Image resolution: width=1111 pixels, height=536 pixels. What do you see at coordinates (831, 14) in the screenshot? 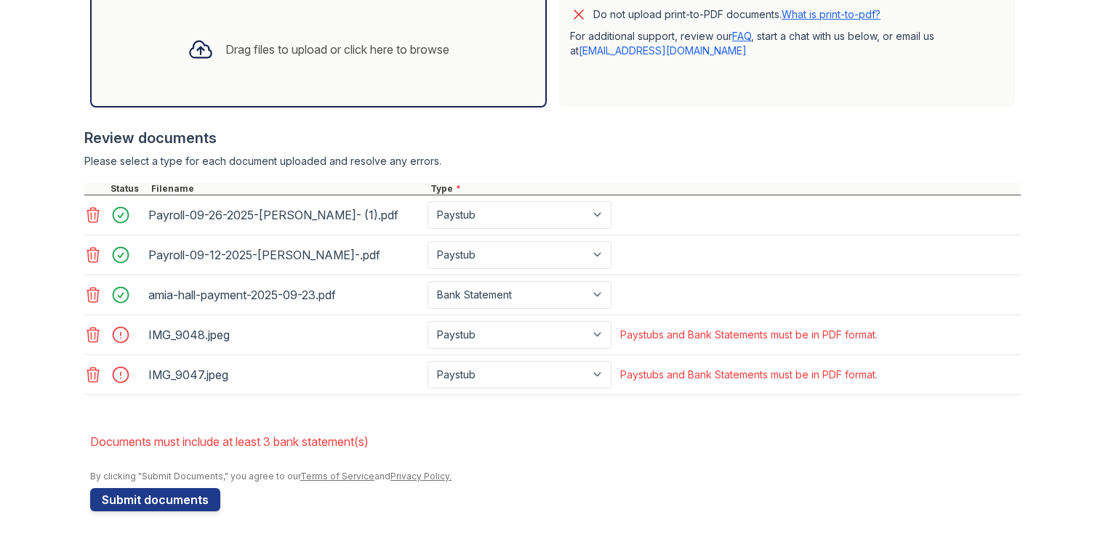
I see `a: What is print-to-pdf?` at bounding box center [831, 14].